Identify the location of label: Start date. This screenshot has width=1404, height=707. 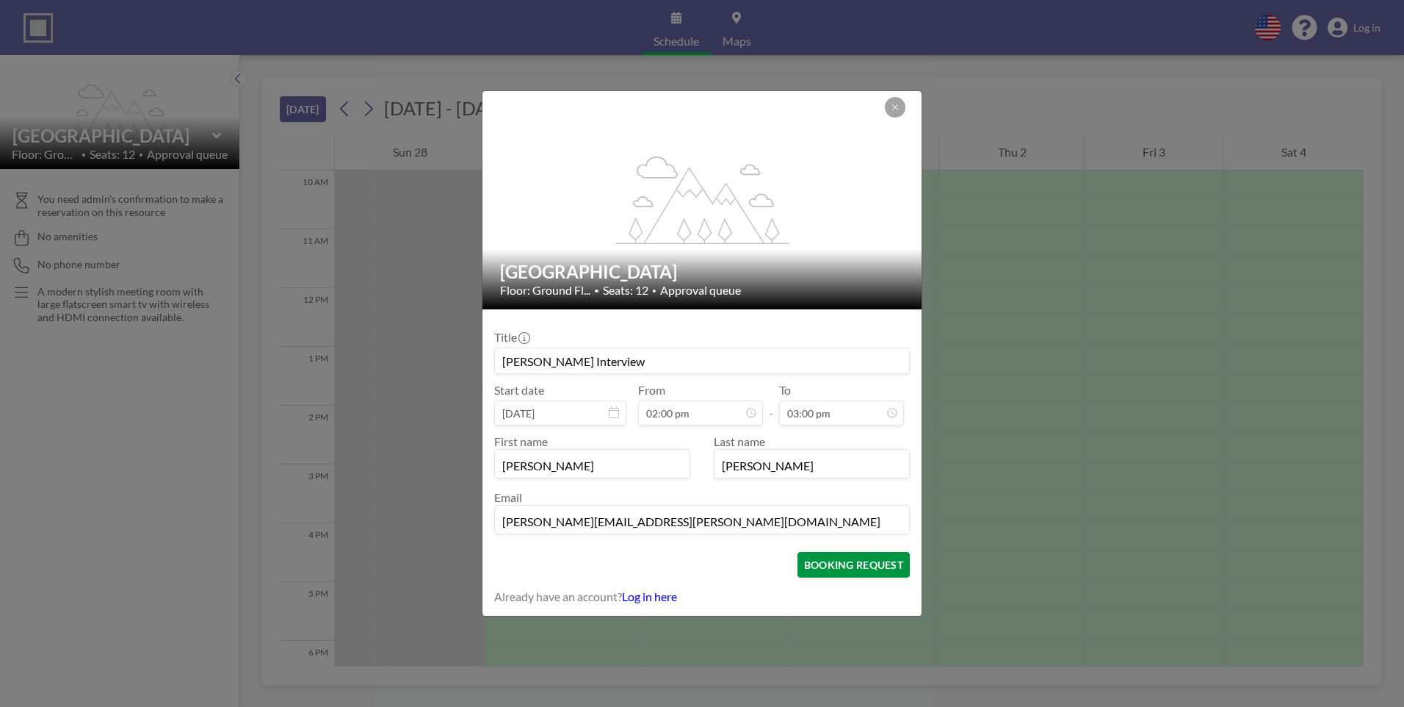
(519, 390).